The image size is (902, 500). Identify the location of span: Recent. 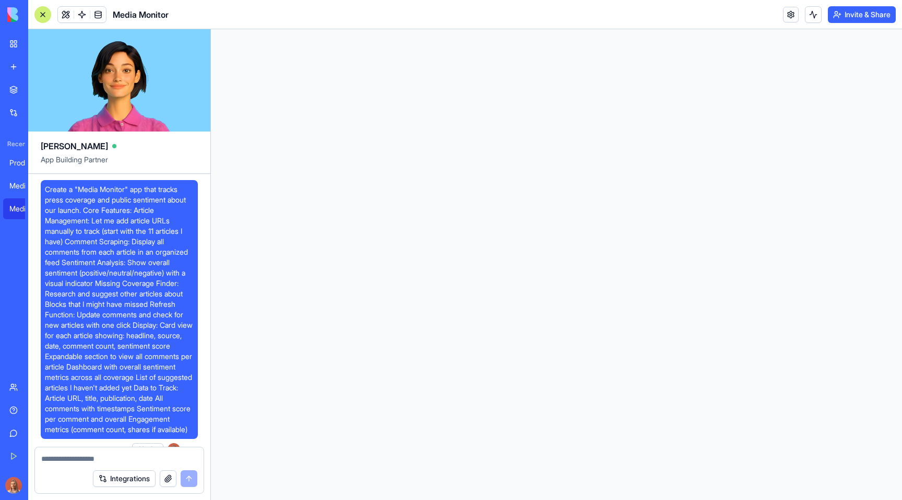
(14, 144).